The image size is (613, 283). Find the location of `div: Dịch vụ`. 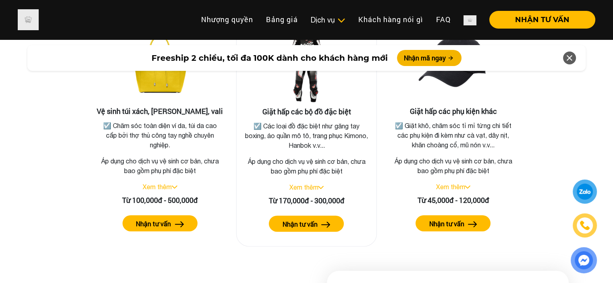

div: Dịch vụ is located at coordinates (328, 20).